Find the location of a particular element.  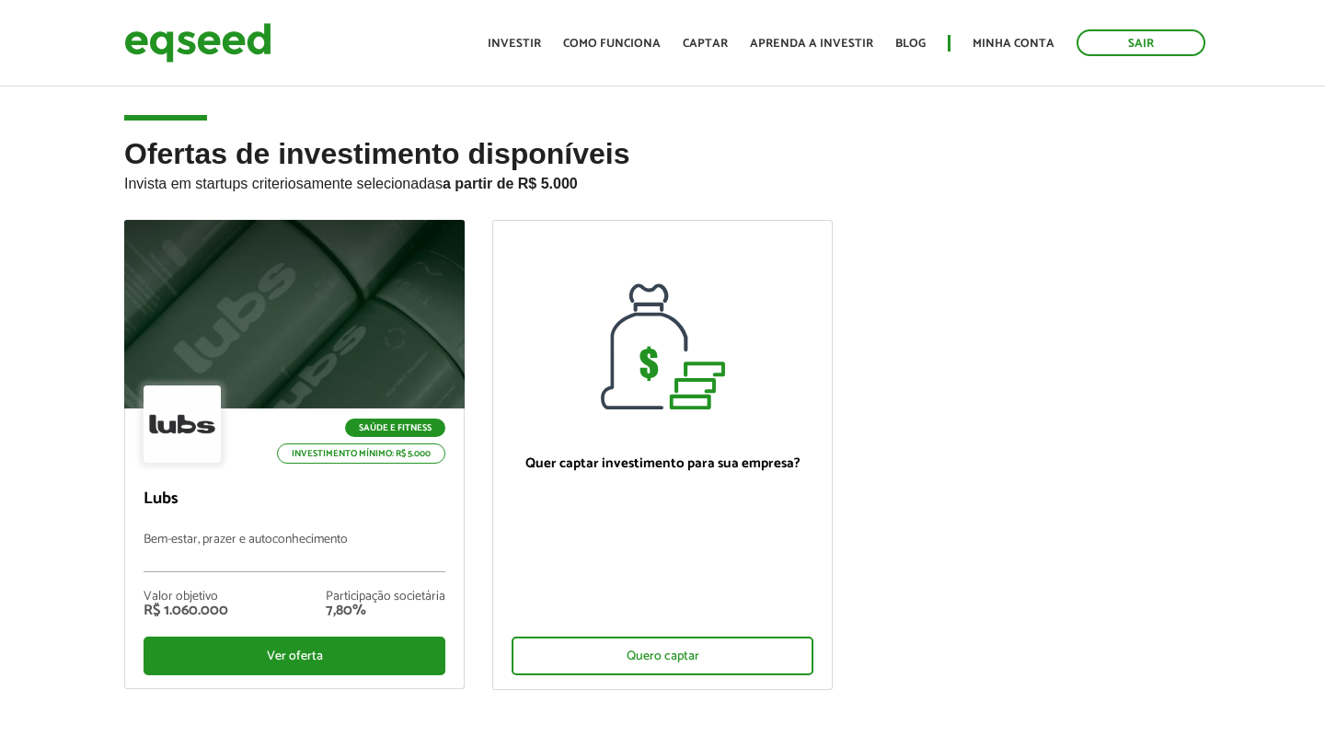

p: Bem-estar, prazer e autoconhecimento is located at coordinates (294, 552).